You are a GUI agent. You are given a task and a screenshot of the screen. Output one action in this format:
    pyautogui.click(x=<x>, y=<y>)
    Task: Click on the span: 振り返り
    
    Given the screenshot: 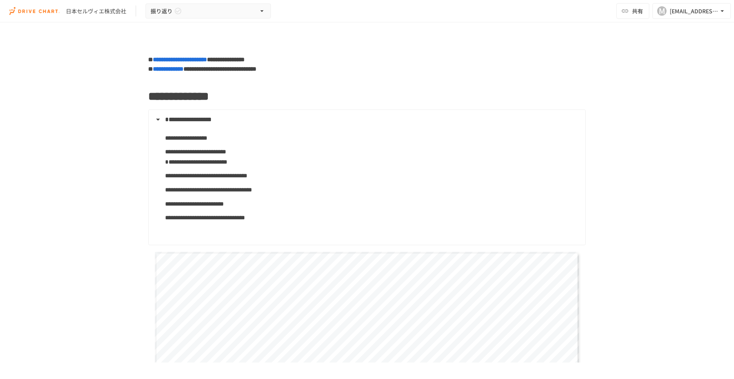 What is the action you would take?
    pyautogui.click(x=161, y=11)
    